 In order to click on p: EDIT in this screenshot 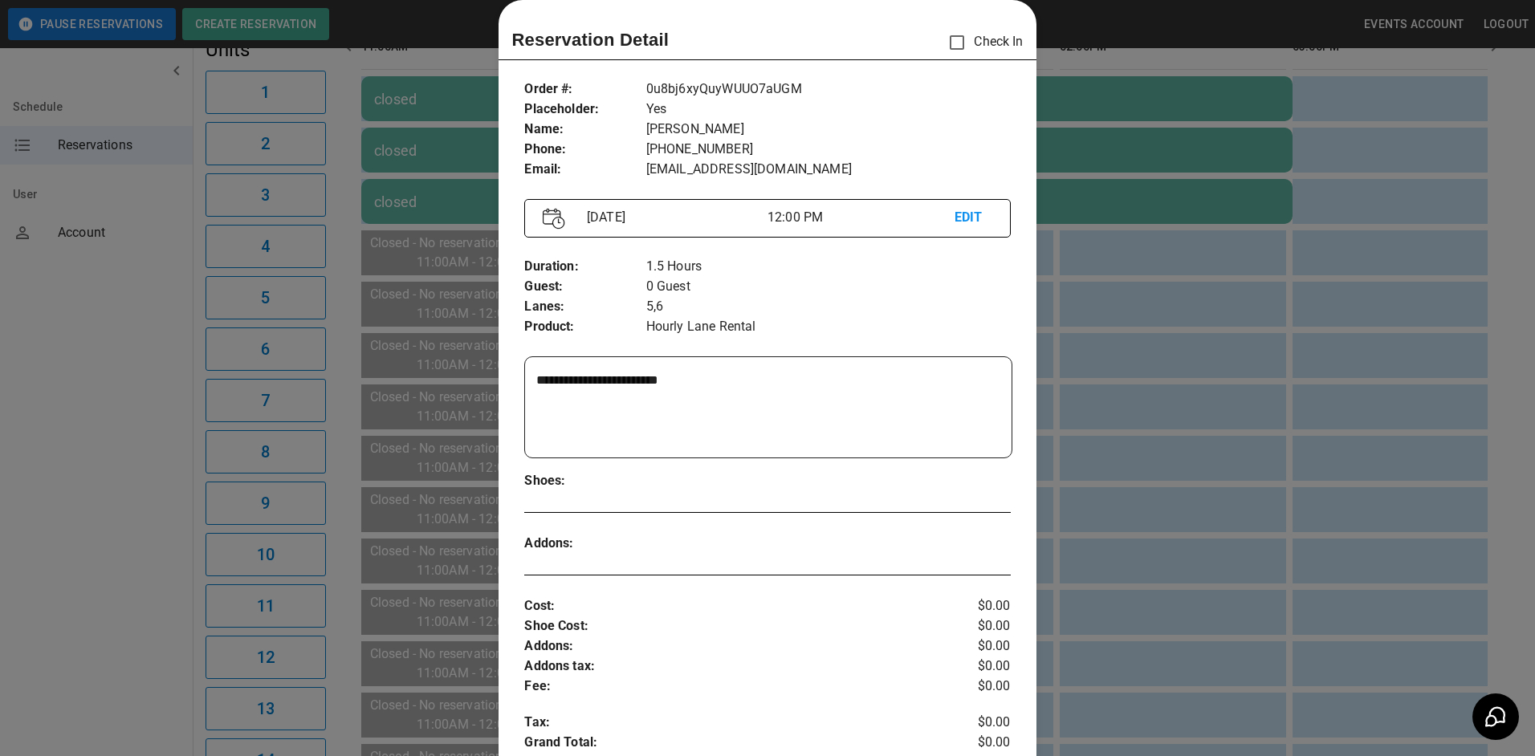, I will do `click(973, 218)`.